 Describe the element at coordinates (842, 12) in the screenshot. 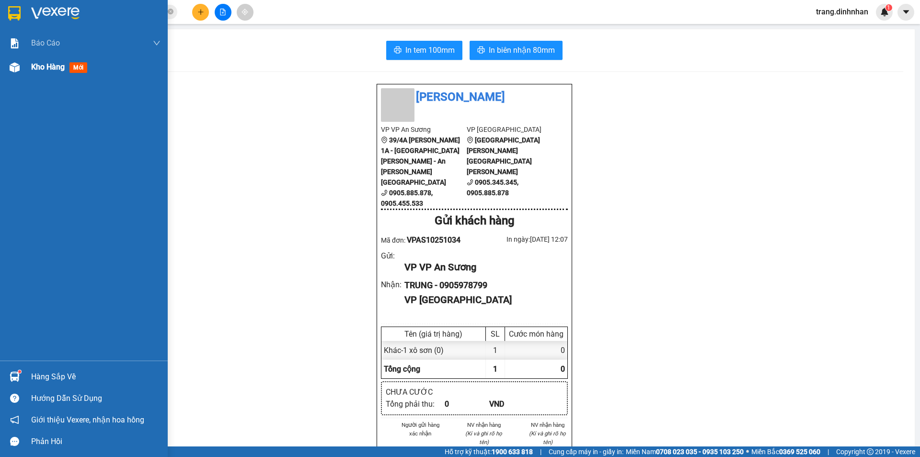

I see `span: trang.dinhnhan` at that location.